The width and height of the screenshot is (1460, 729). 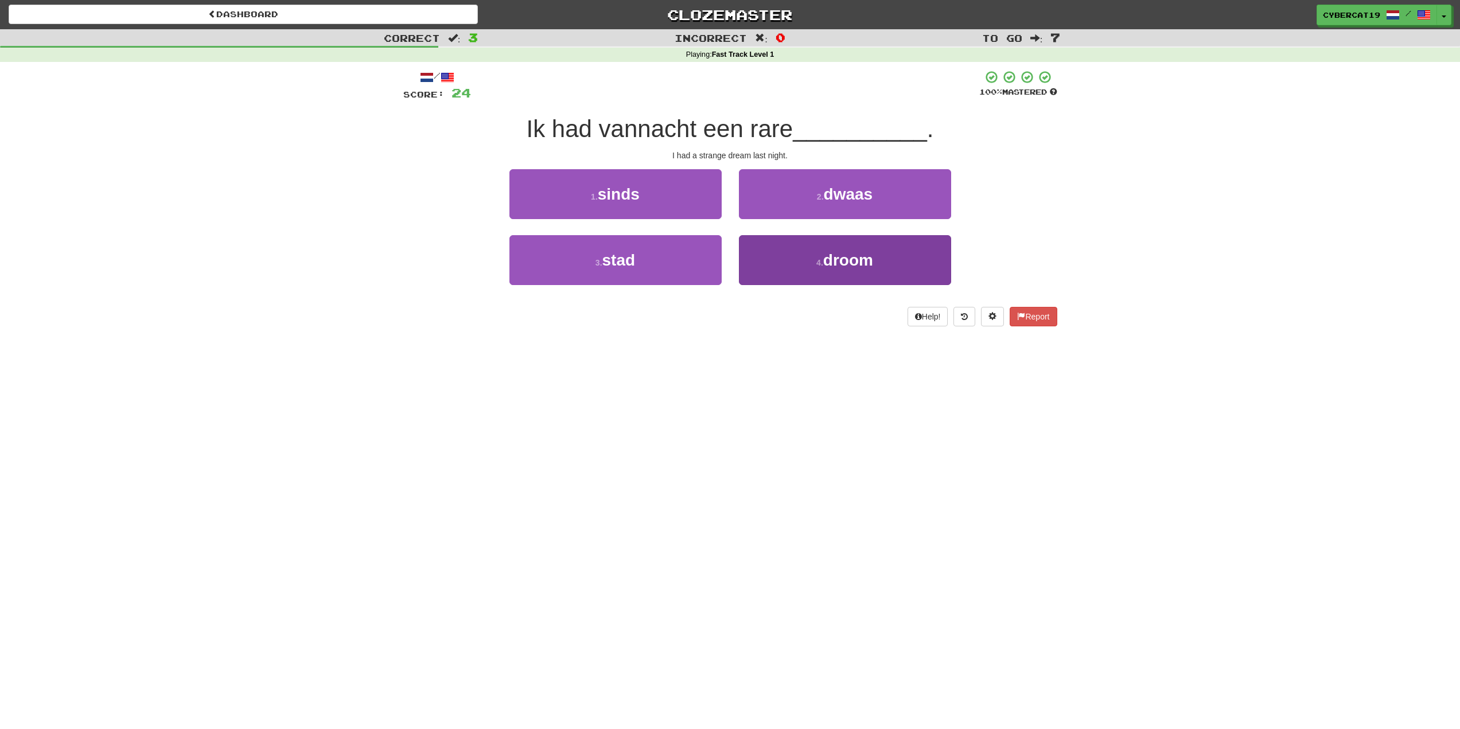 I want to click on button: Round history (alt+y), so click(x=964, y=317).